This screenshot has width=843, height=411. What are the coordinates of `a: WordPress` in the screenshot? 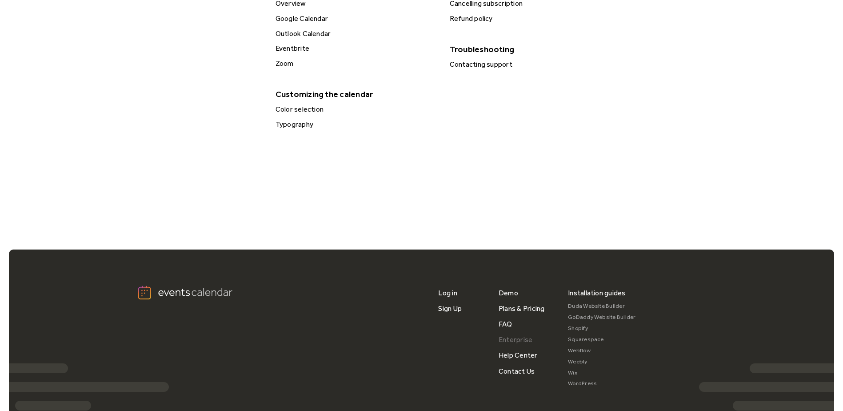 It's located at (602, 383).